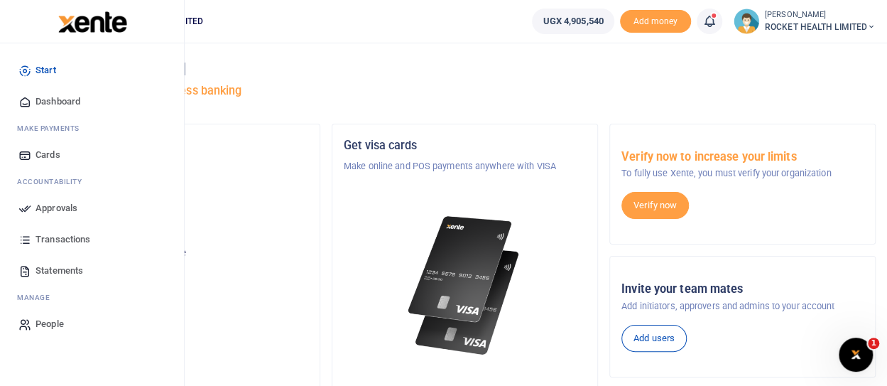  What do you see at coordinates (187, 146) in the screenshot?
I see `h5: Organization` at bounding box center [187, 146].